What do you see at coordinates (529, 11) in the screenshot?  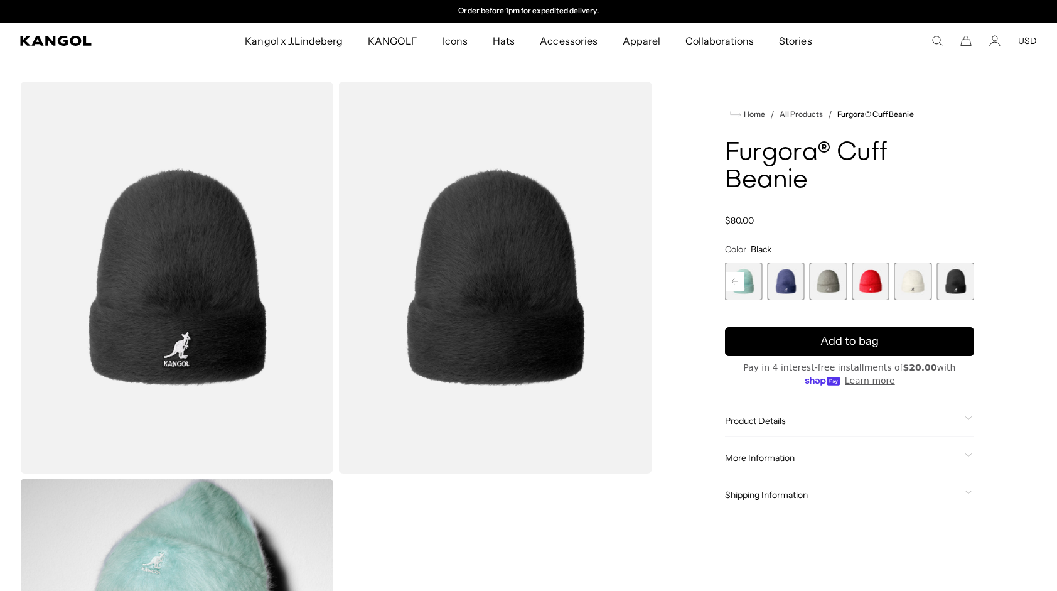 I see `div: Announcement` at bounding box center [529, 11].